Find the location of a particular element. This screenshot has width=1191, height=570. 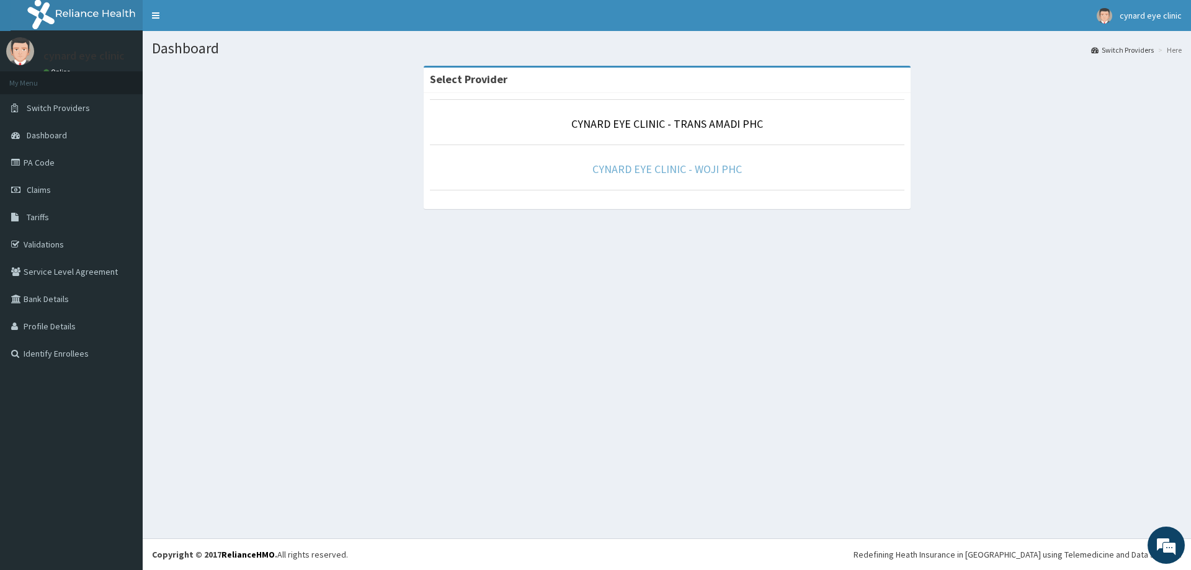

p: cynard eye clinic is located at coordinates (84, 56).